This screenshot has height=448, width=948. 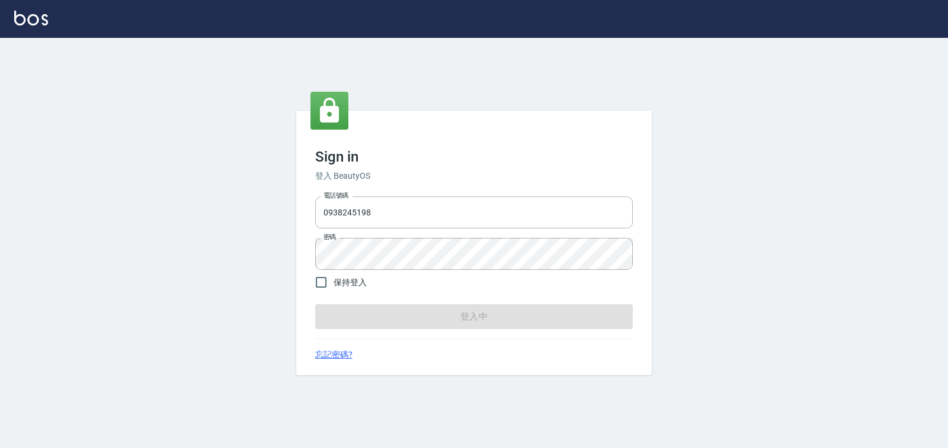 I want to click on h6: 登入 BeautyOS, so click(x=474, y=176).